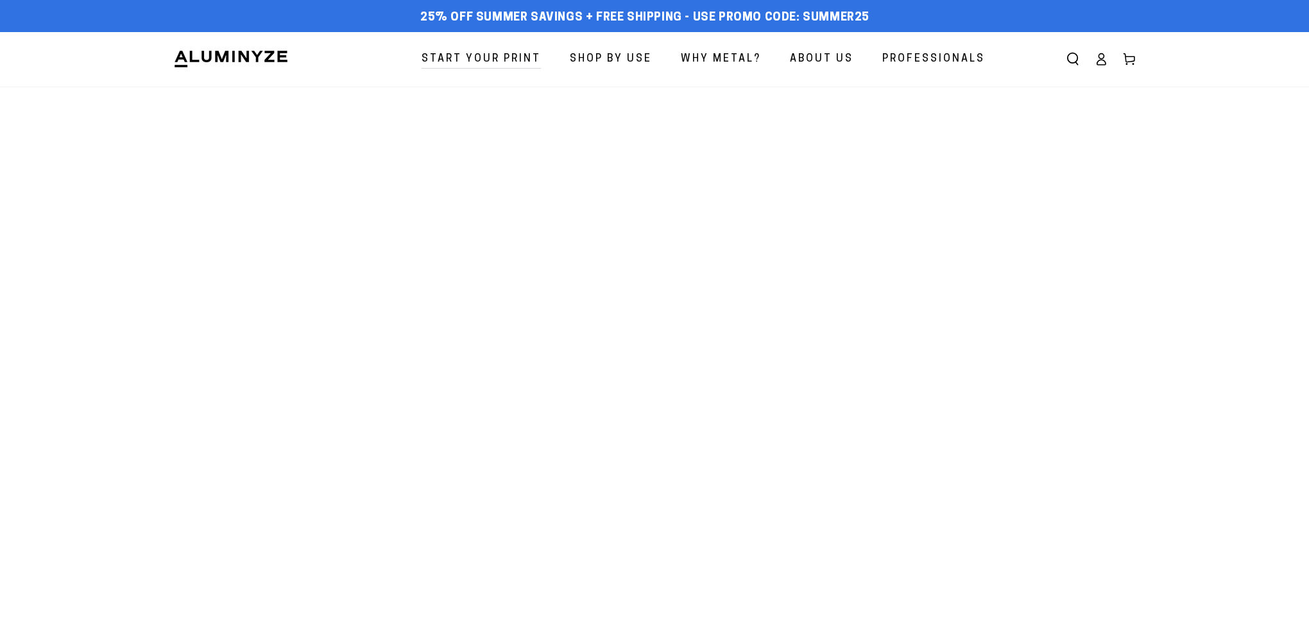  What do you see at coordinates (720, 59) in the screenshot?
I see `a: Why Metal?` at bounding box center [720, 59].